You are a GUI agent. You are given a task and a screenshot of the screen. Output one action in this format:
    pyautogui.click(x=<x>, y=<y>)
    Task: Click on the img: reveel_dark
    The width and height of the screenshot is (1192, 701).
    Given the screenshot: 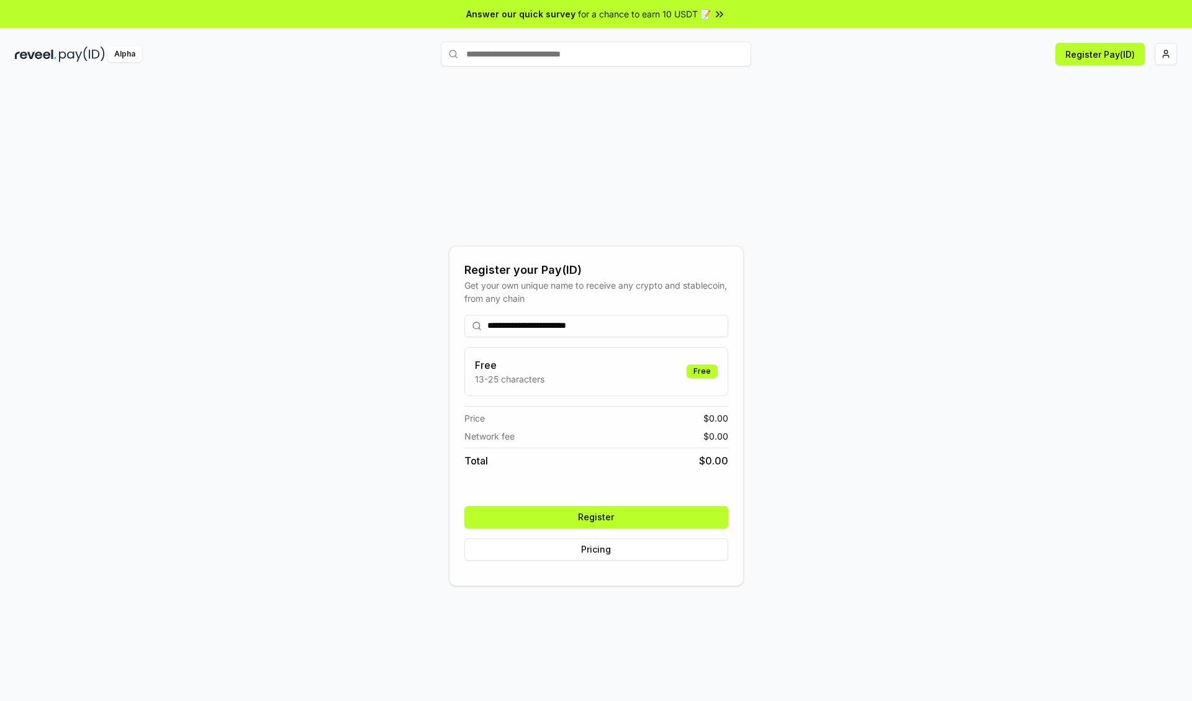 What is the action you would take?
    pyautogui.click(x=35, y=54)
    